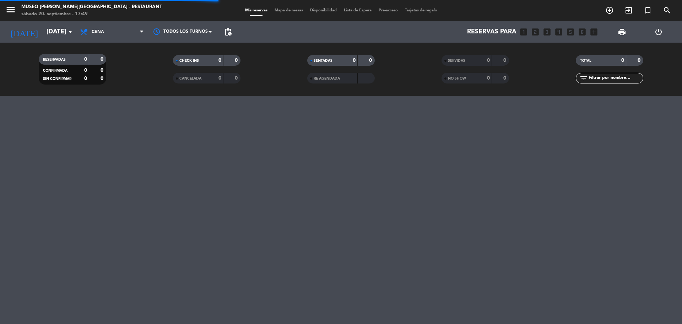  I want to click on i: looks_5, so click(570, 32).